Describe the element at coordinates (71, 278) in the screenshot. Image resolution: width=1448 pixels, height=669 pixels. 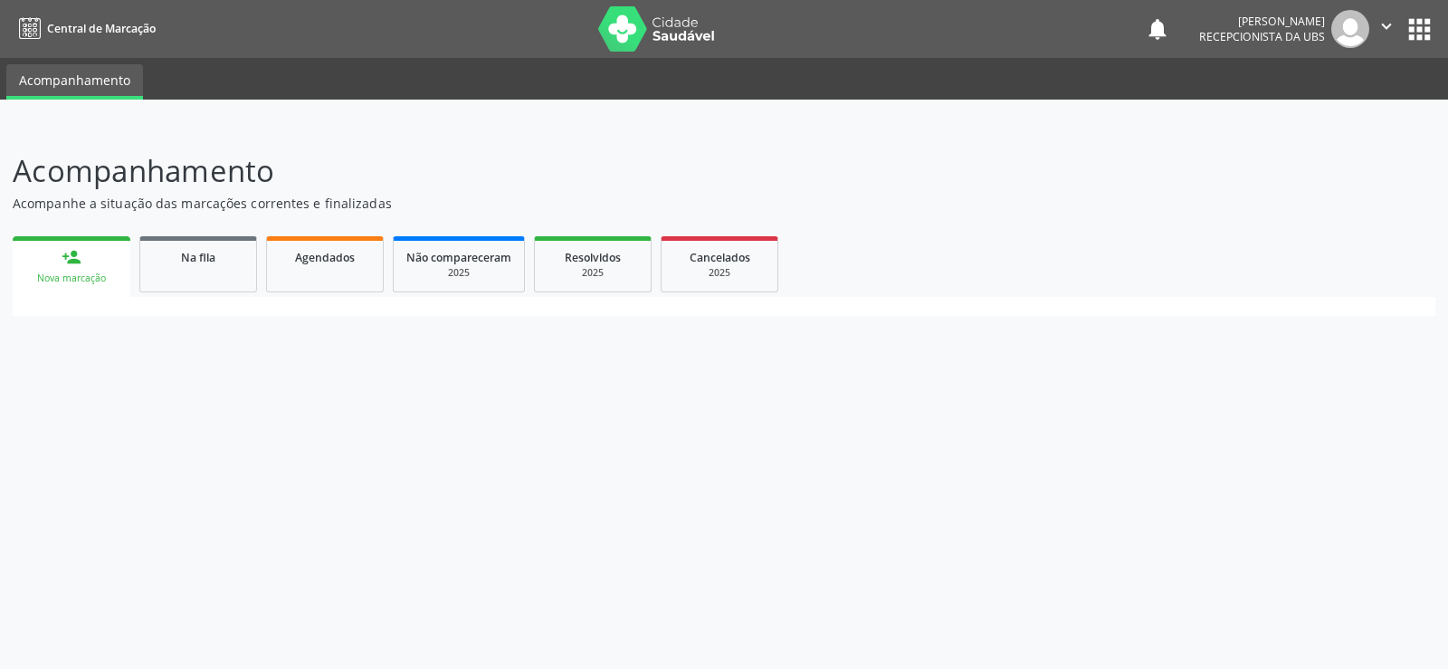
I see `div: Nova marcação` at that location.